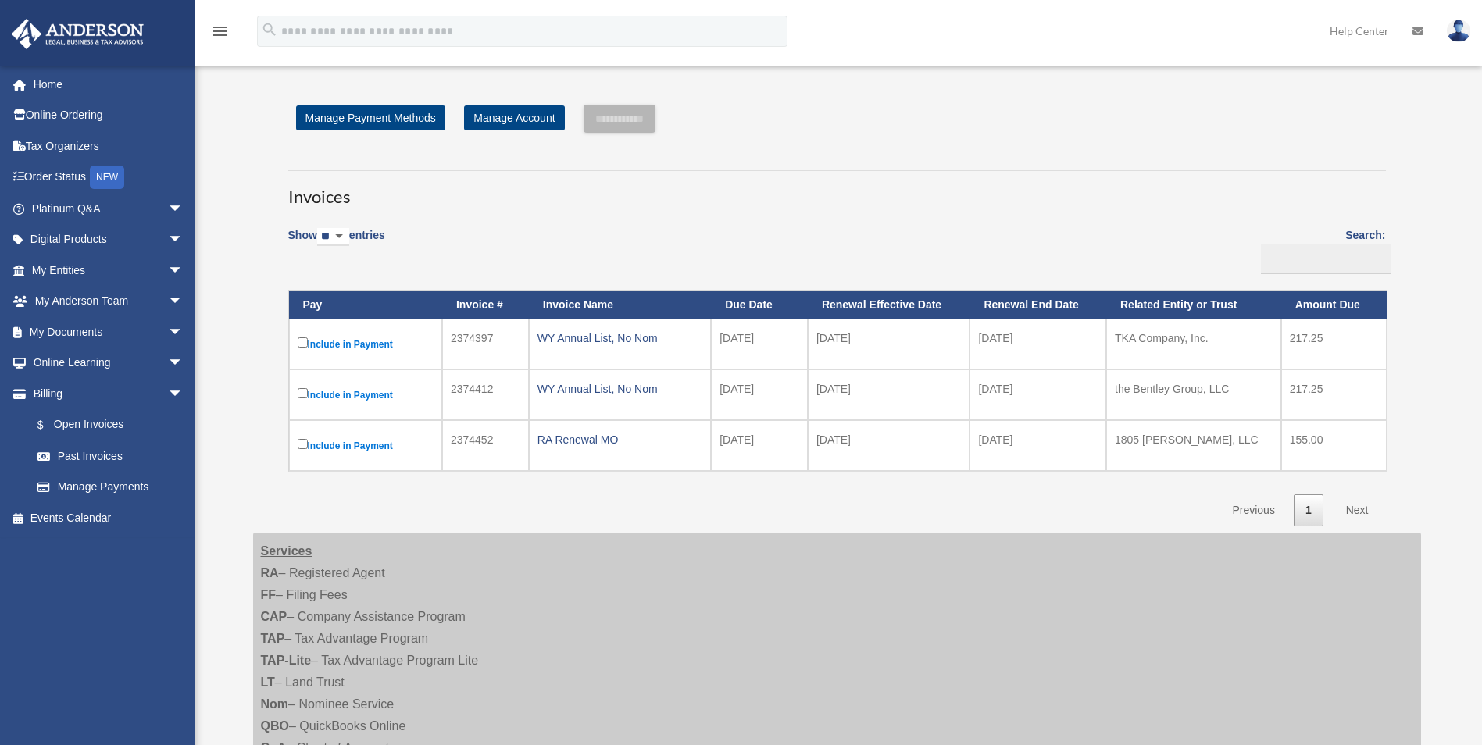  I want to click on a: My Documentsarrow_drop_down, so click(109, 332).